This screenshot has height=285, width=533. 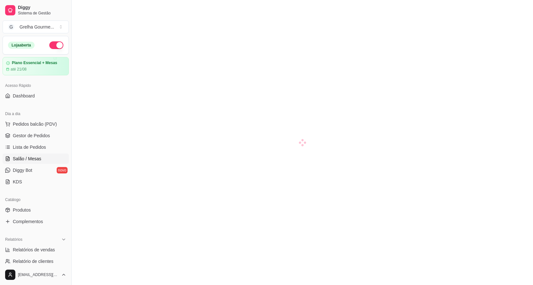 I want to click on div: Catálogo, so click(x=36, y=200).